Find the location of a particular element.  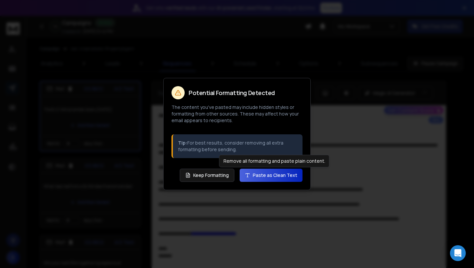

p: For best results, consider removing all extra formatting before sending. is located at coordinates (238, 146).